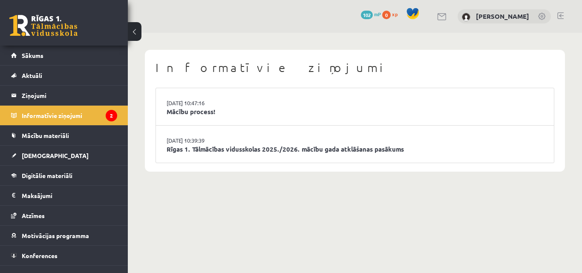 This screenshot has width=582, height=273. What do you see at coordinates (64, 176) in the screenshot?
I see `a: Digitālie materiāli` at bounding box center [64, 176].